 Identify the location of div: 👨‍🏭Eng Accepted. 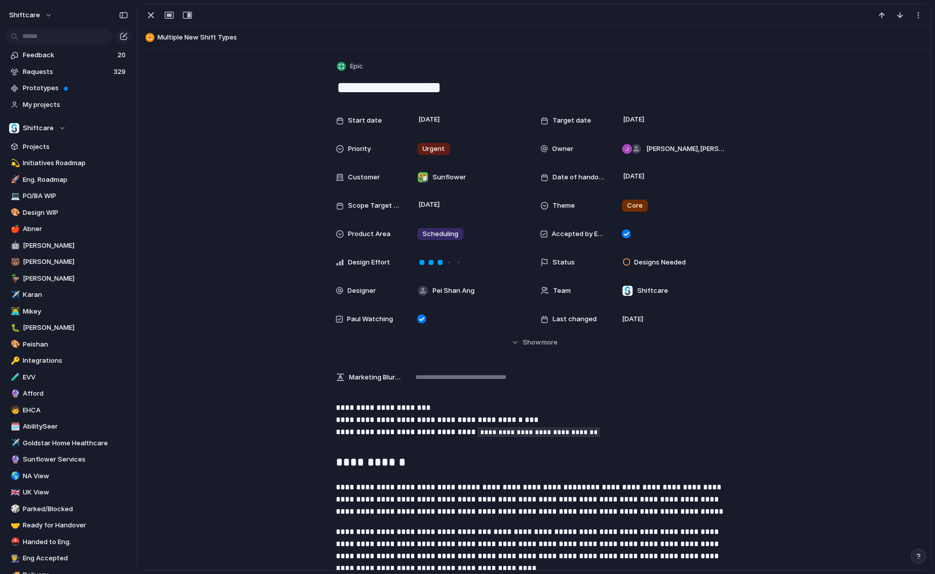
(68, 558).